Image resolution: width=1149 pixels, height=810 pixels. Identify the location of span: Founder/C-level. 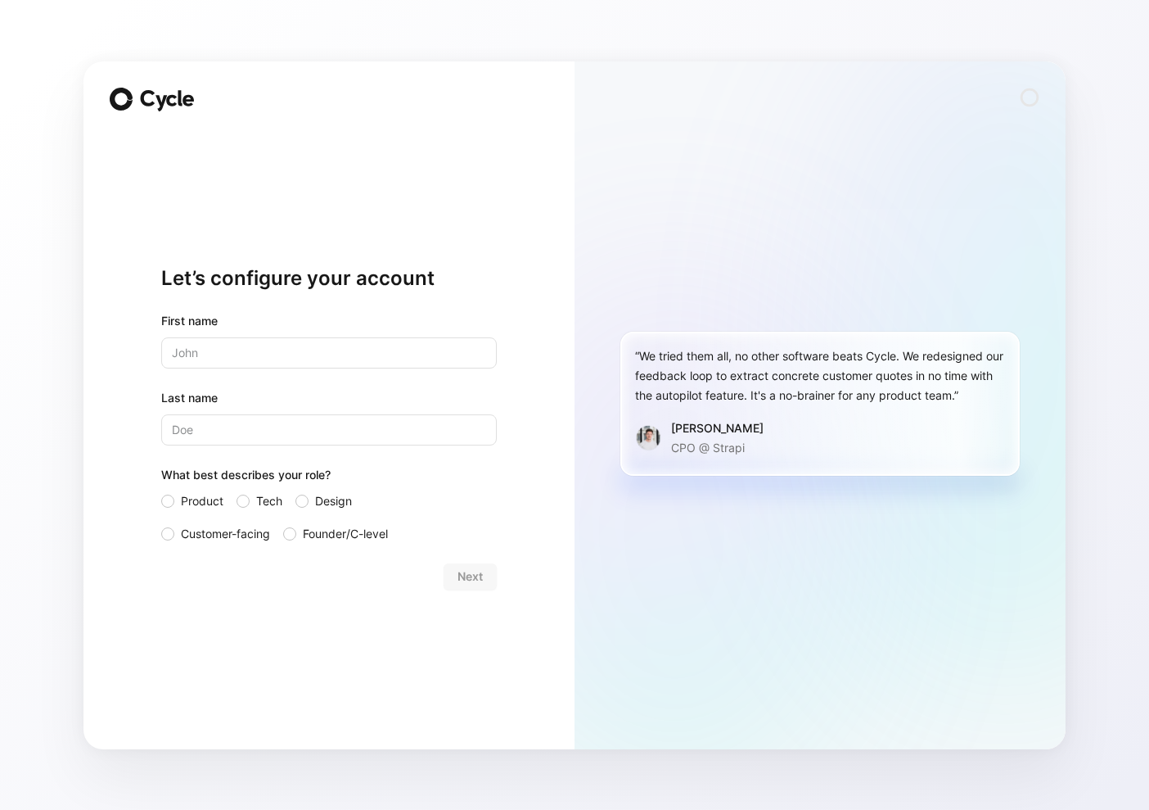
(345, 534).